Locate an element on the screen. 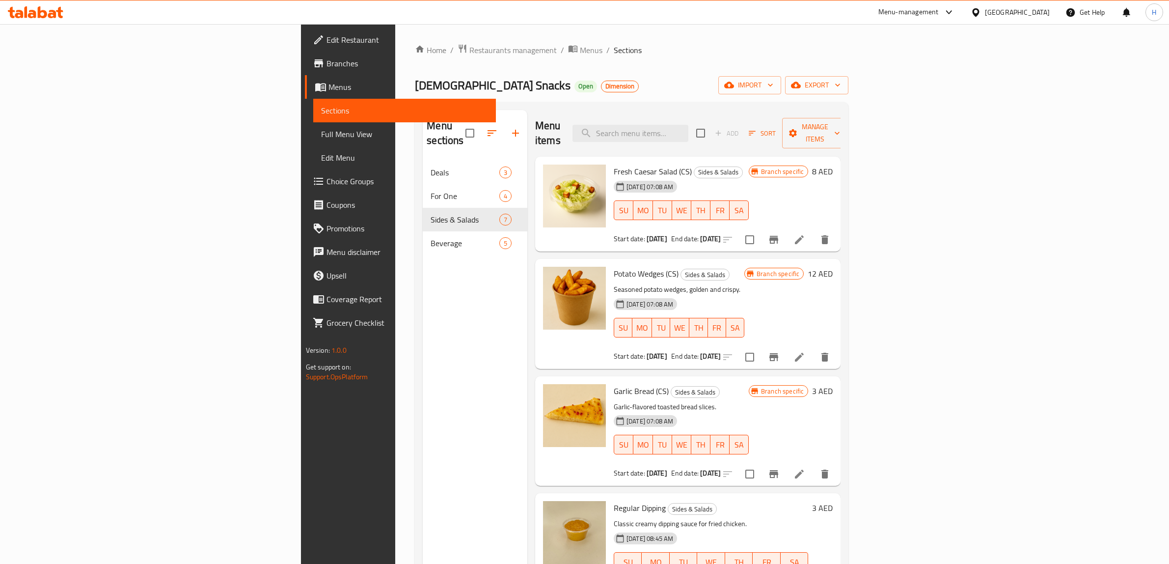 This screenshot has width=1169, height=564. h6: 12 AED is located at coordinates (820, 274).